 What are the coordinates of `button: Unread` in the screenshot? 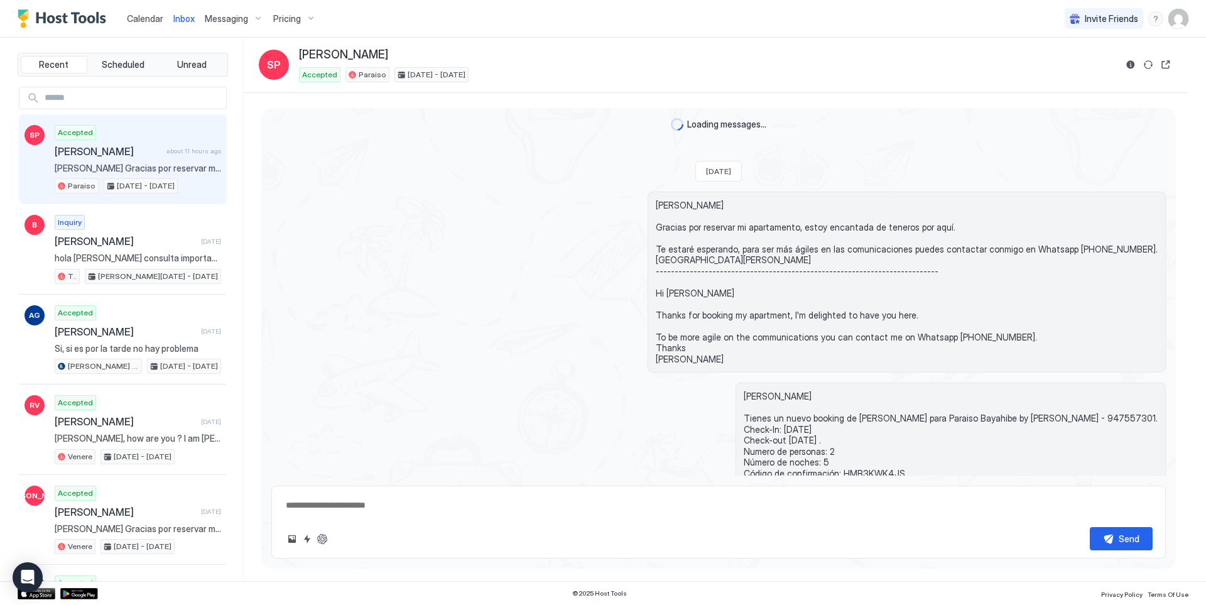 It's located at (192, 65).